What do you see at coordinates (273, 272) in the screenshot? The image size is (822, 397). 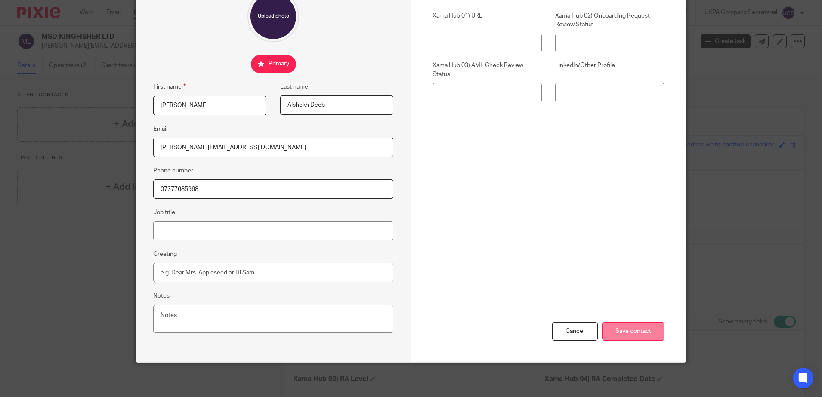 I see `input: e.g. Dear Mrs. Appleseed or Hi Sam` at bounding box center [273, 272].